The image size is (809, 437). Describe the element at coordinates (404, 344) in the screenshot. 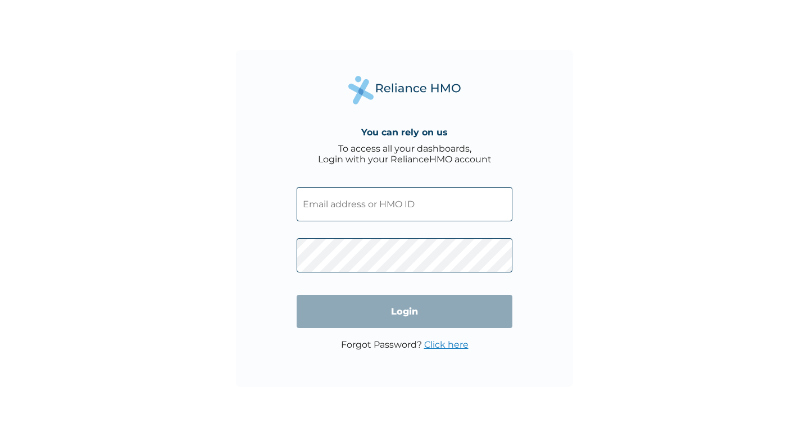

I see `p: Forgot Password?` at that location.